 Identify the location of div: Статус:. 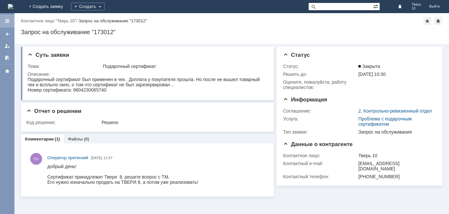
(319, 66).